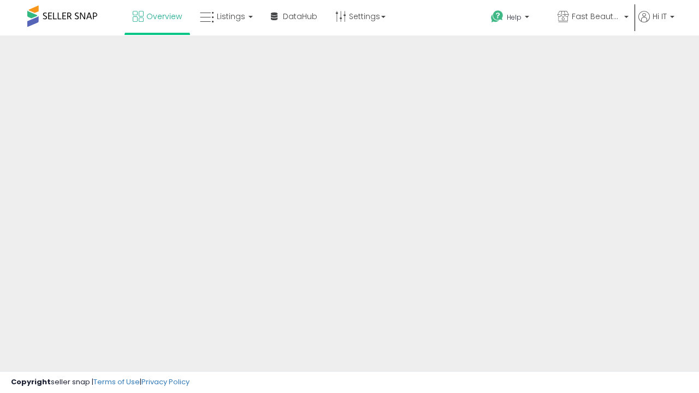 This screenshot has height=393, width=699. Describe the element at coordinates (165, 382) in the screenshot. I see `a: Privacy Policy` at that location.